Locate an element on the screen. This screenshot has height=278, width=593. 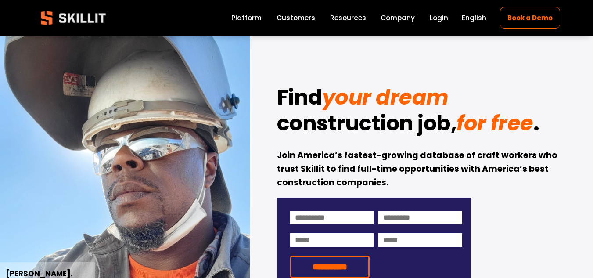
img: Skillit is located at coordinates (73, 18).